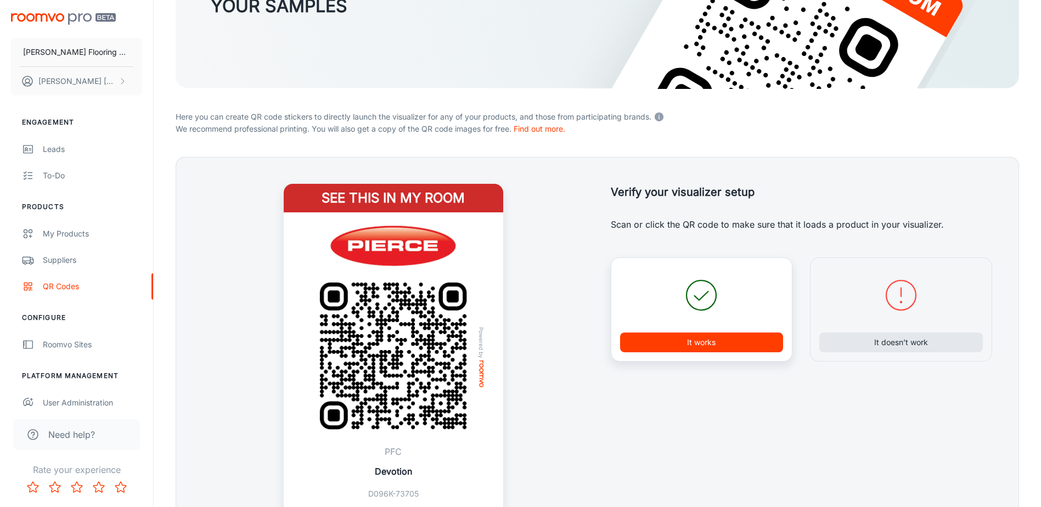 The height and width of the screenshot is (507, 1041). Describe the element at coordinates (481, 343) in the screenshot. I see `span: Powered by` at that location.